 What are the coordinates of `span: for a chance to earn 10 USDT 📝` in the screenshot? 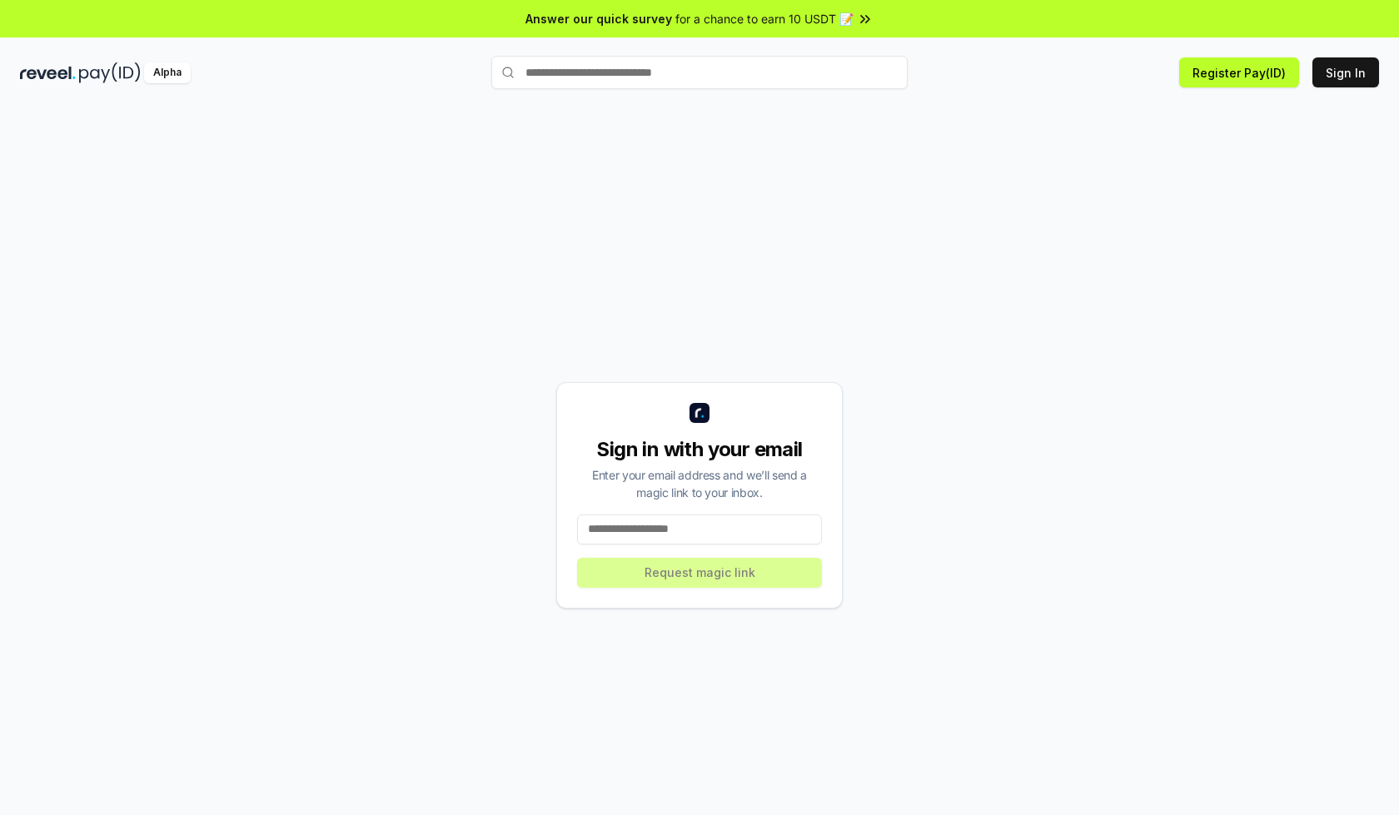 It's located at (765, 18).